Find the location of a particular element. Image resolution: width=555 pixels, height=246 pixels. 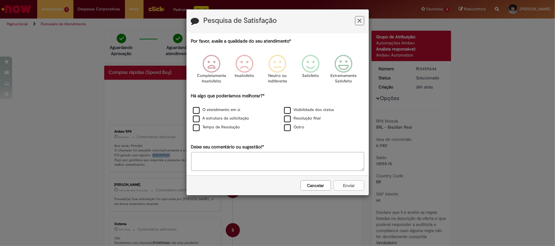

div: Neutro ou indiferente is located at coordinates (277, 71).